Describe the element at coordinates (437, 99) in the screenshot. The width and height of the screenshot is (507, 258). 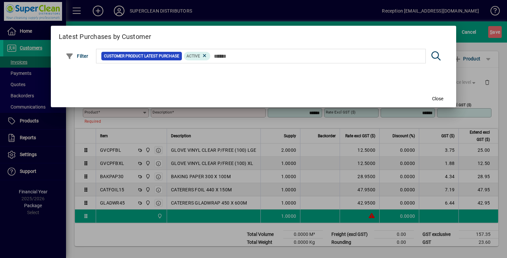
I see `span: Close` at that location.